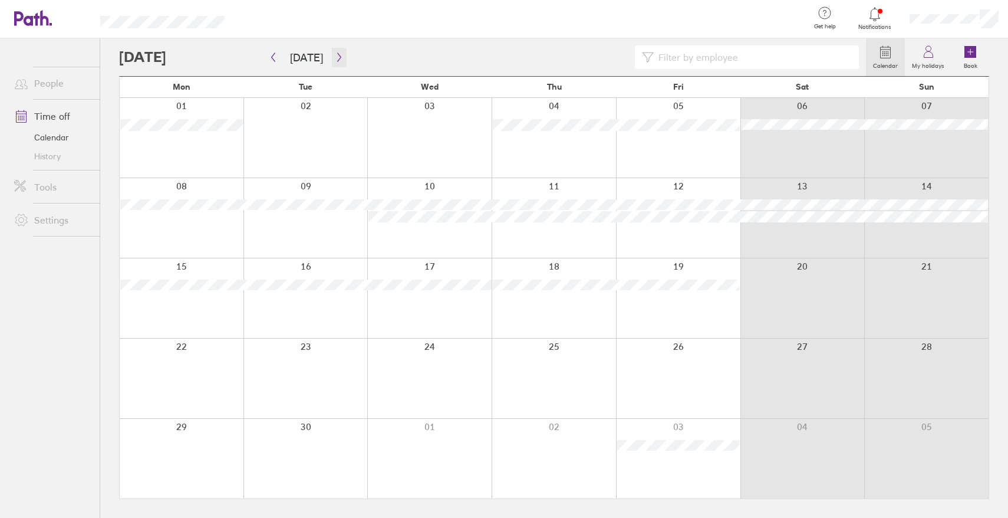  What do you see at coordinates (52, 83) in the screenshot?
I see `a: People` at bounding box center [52, 83].